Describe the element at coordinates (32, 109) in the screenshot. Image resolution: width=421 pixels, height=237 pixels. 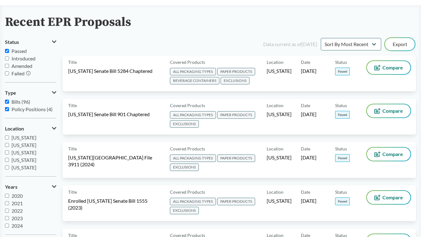
I see `span: Policy Positions (4)` at that location.